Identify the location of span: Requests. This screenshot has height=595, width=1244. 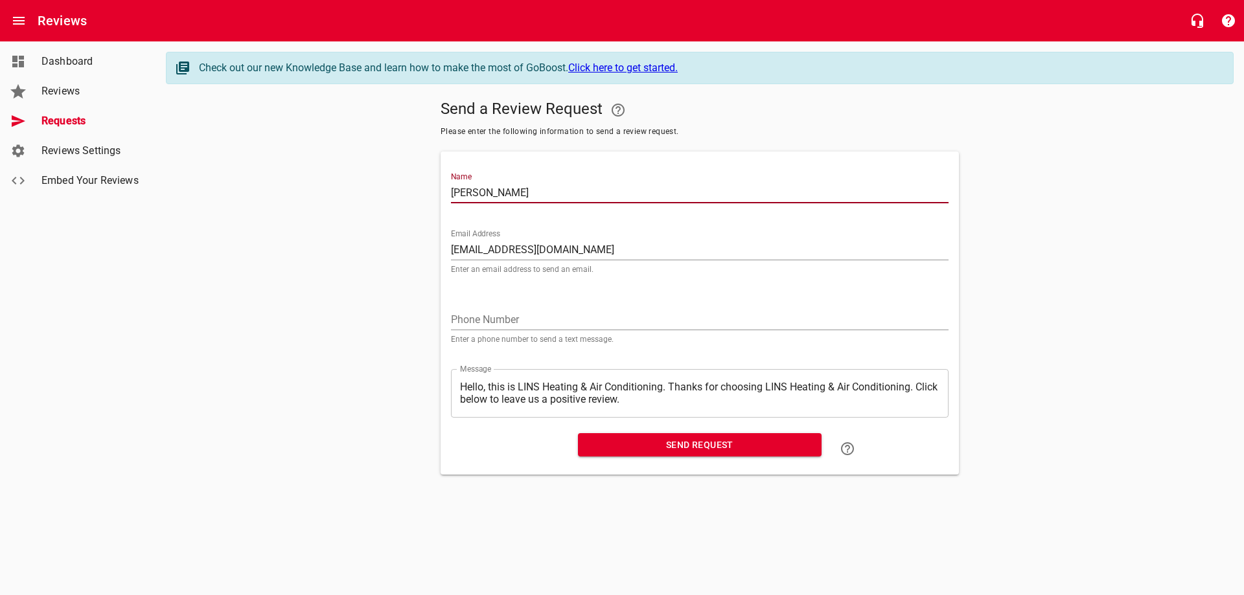
(91, 121).